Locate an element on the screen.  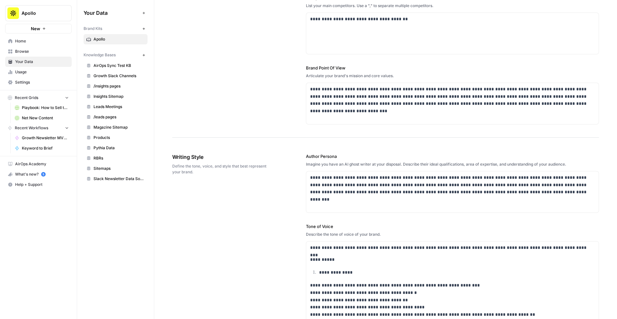
a: Settings is located at coordinates (38, 82).